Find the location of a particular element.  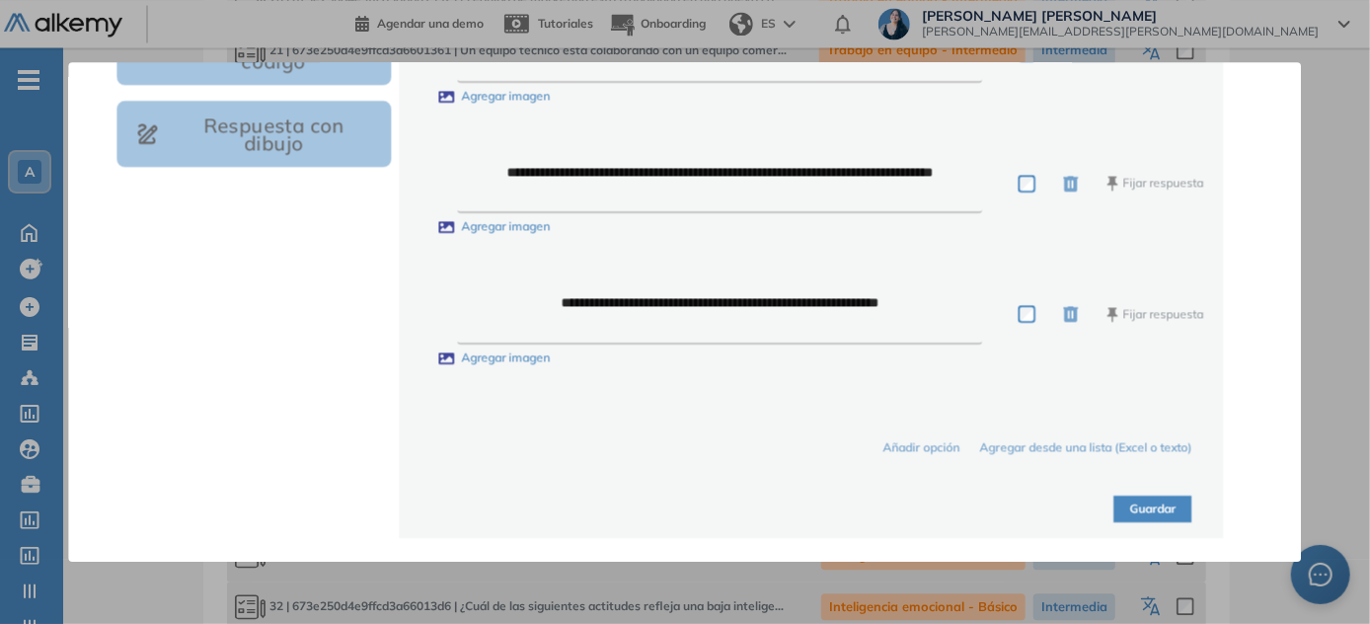

button: Añadir opción is located at coordinates (922, 447).